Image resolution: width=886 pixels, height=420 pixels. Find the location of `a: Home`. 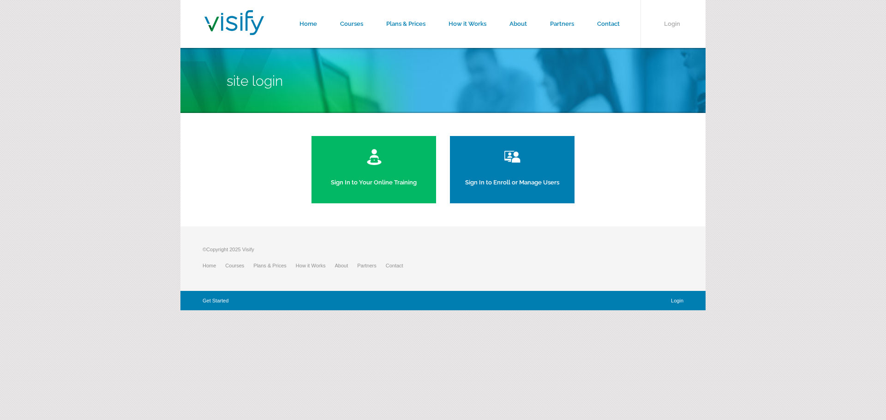

a: Home is located at coordinates (214, 266).